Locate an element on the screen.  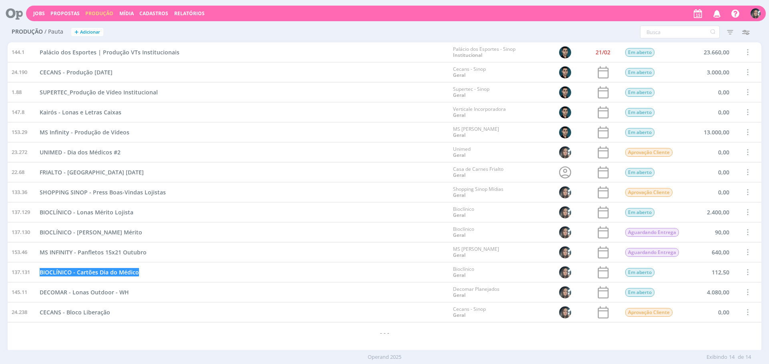
span: 147.8 is located at coordinates (18, 112).